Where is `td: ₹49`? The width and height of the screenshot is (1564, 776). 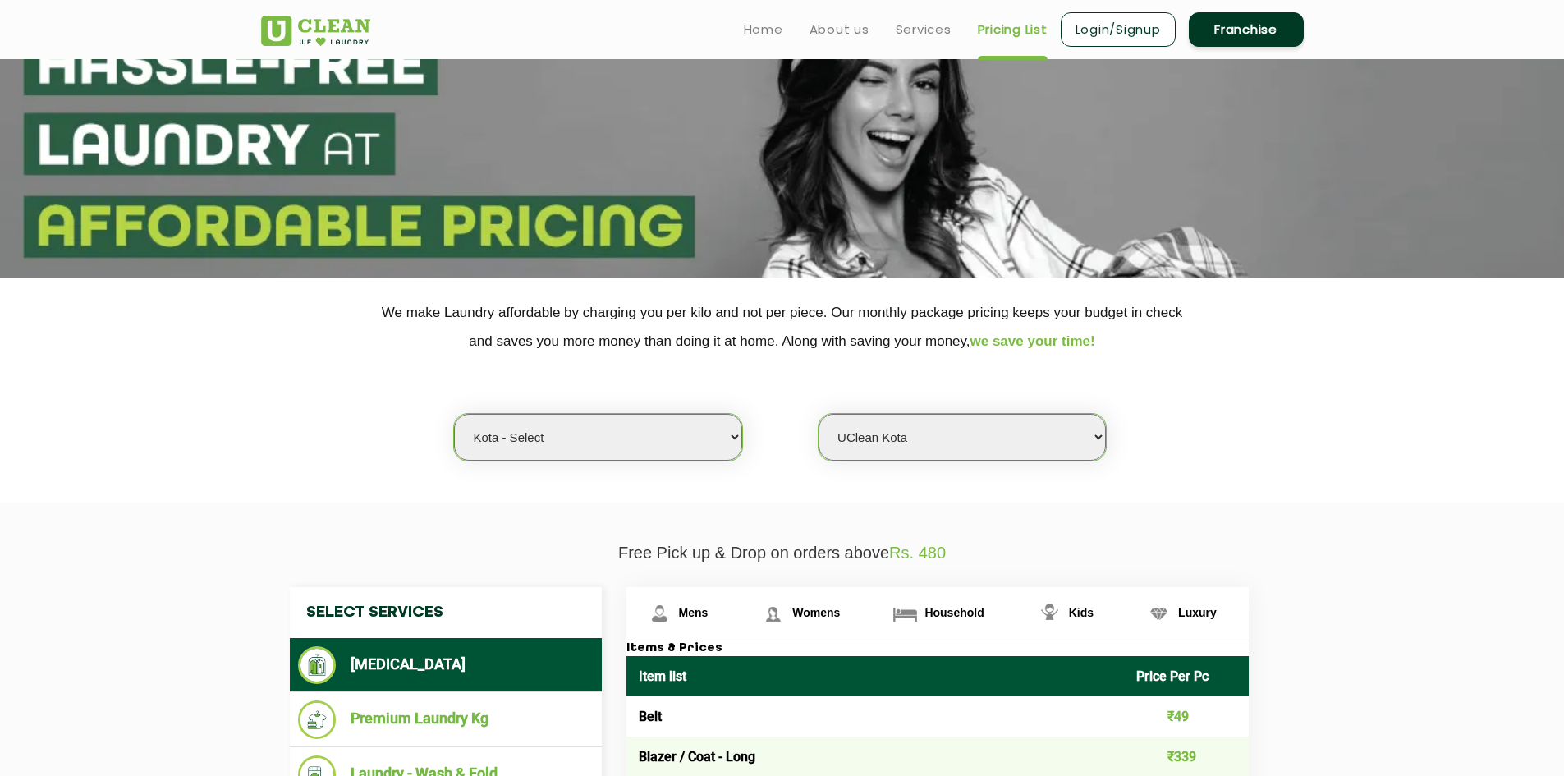 td: ₹49 is located at coordinates (1186, 716).